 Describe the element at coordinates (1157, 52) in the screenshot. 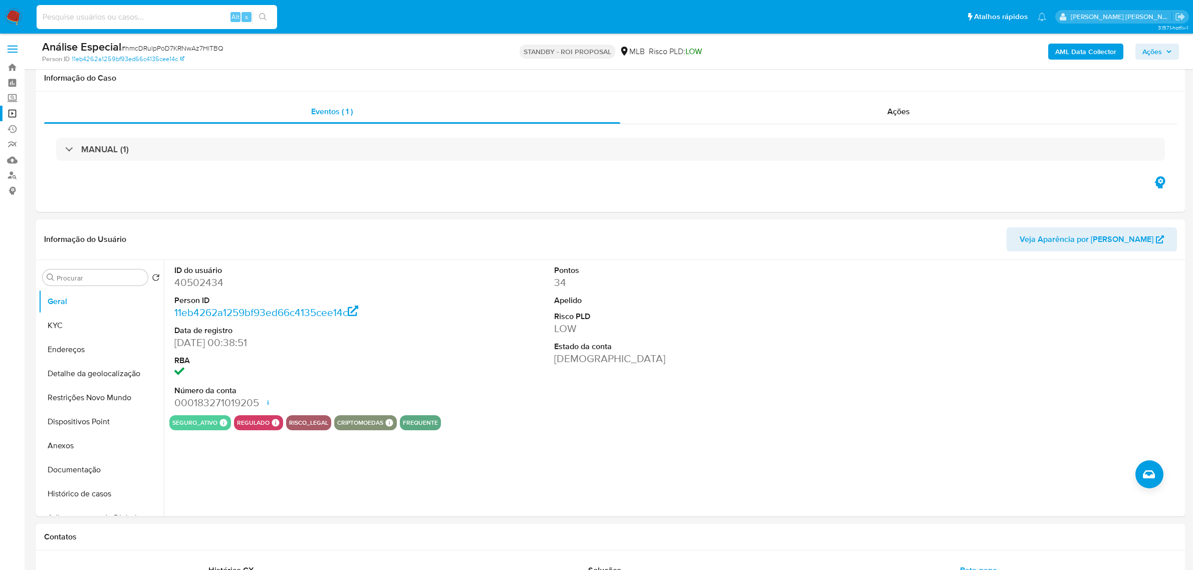

I see `button: Ações` at that location.